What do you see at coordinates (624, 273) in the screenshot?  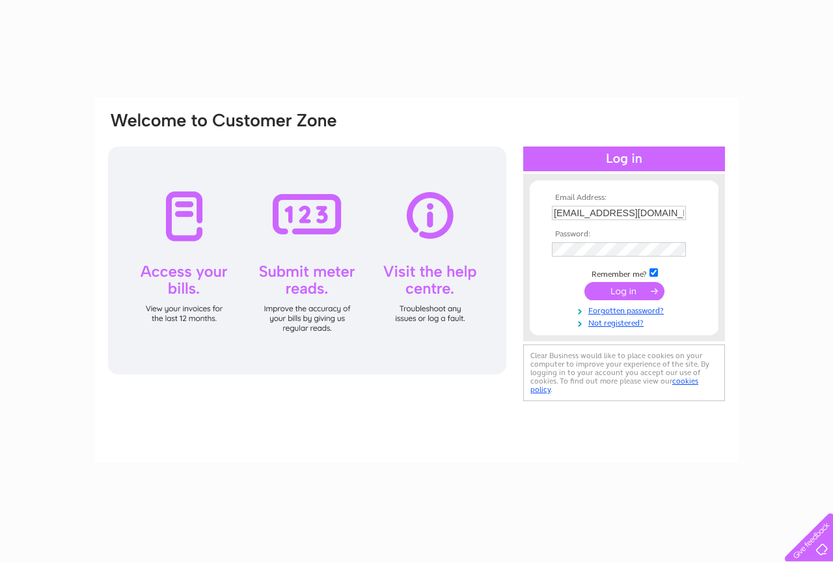 I see `td: Remember me?` at bounding box center [624, 273].